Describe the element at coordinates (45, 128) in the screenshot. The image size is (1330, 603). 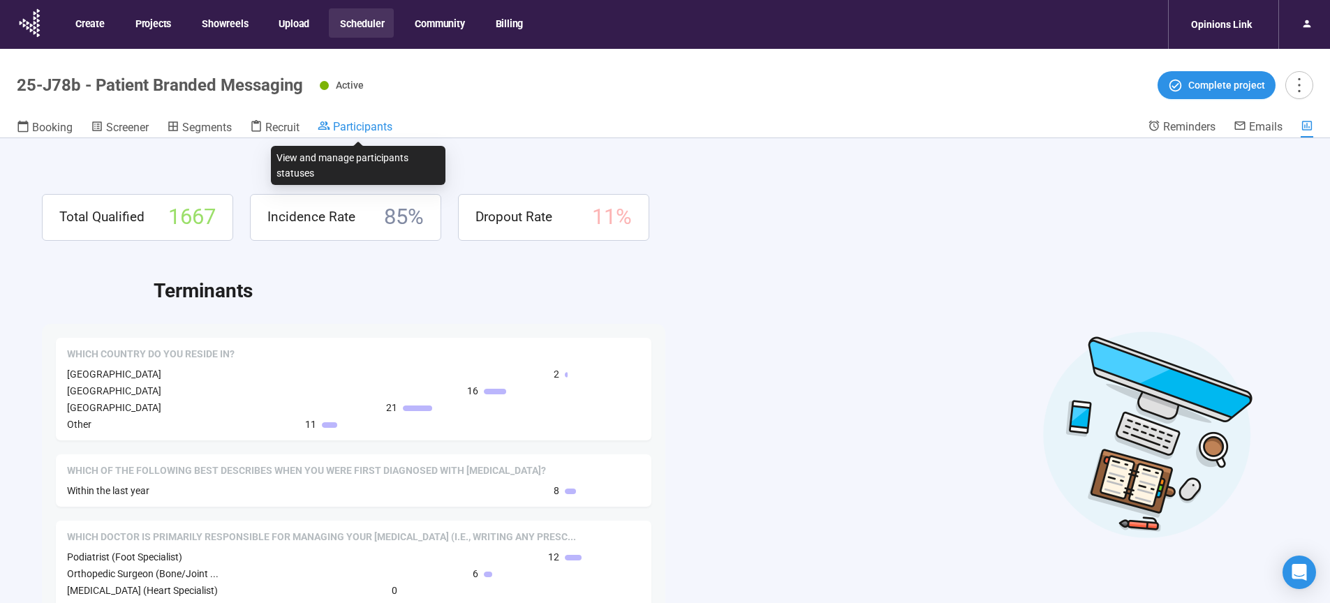
I see `a: Booking` at that location.